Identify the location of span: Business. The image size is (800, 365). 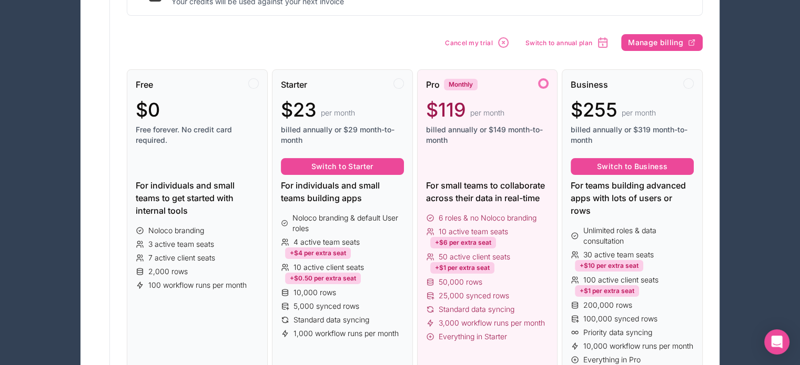
(589, 85).